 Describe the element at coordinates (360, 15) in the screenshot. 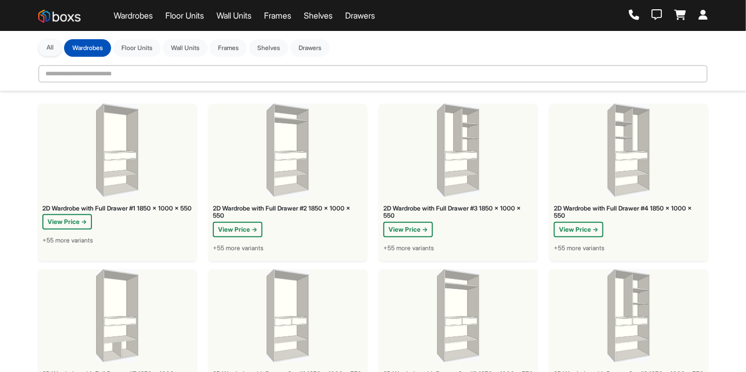

I see `a: Drawers` at that location.